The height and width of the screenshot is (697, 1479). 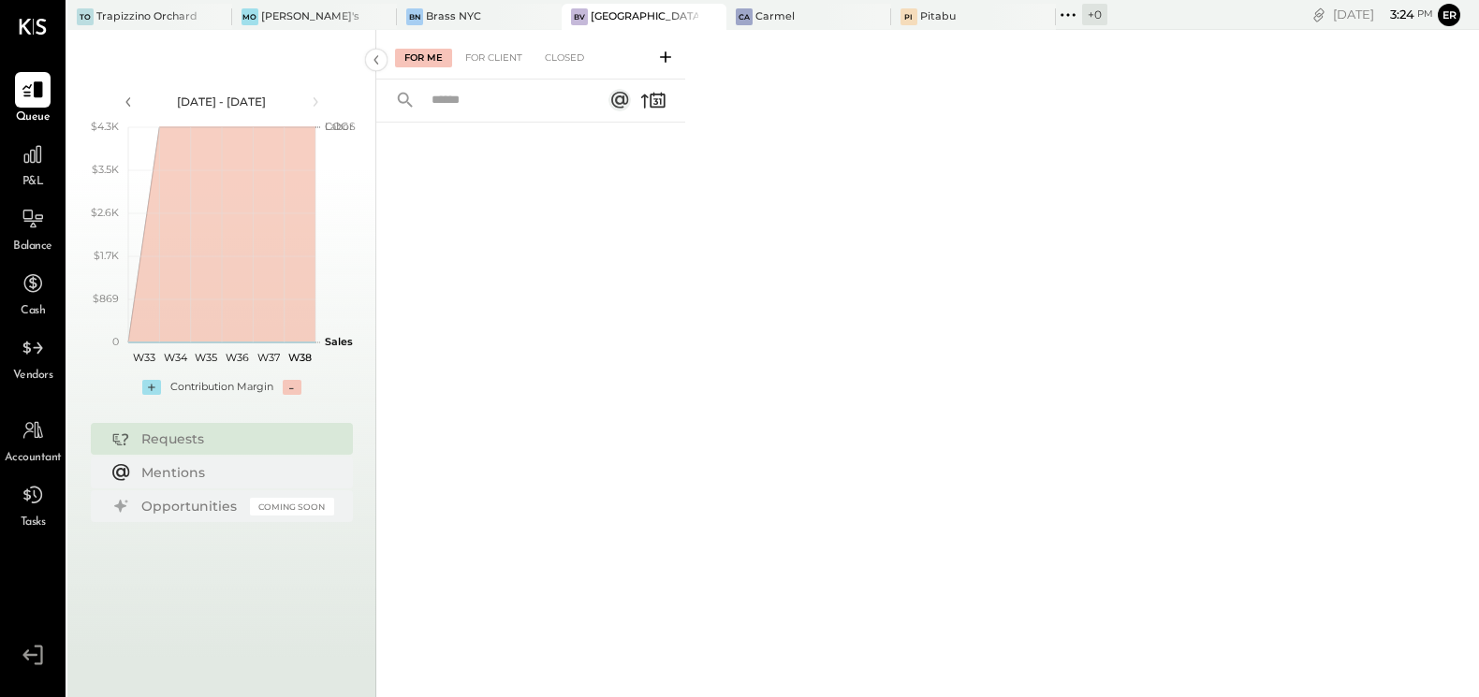 What do you see at coordinates (1449, 15) in the screenshot?
I see `button: Er` at bounding box center [1449, 15].